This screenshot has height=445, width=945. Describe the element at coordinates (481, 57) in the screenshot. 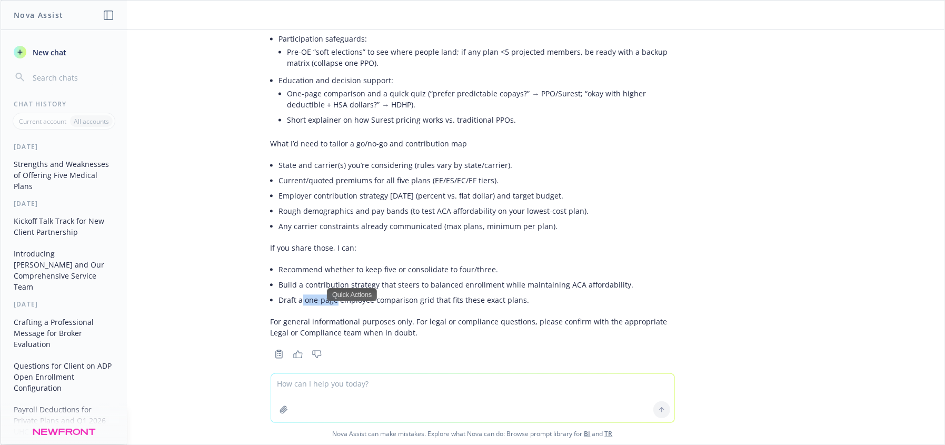

I see `li: Pre-OE “soft elections” to see where people land; if any plan <5 projected members, be ready with...` at that location.